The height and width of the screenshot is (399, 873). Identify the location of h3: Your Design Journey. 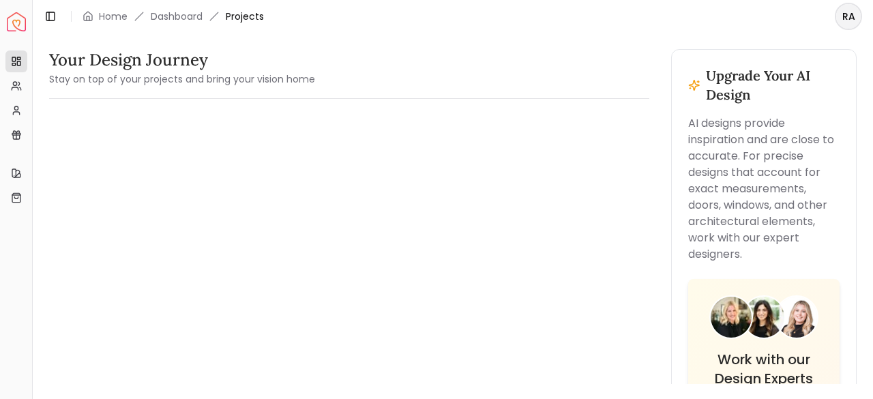
(182, 60).